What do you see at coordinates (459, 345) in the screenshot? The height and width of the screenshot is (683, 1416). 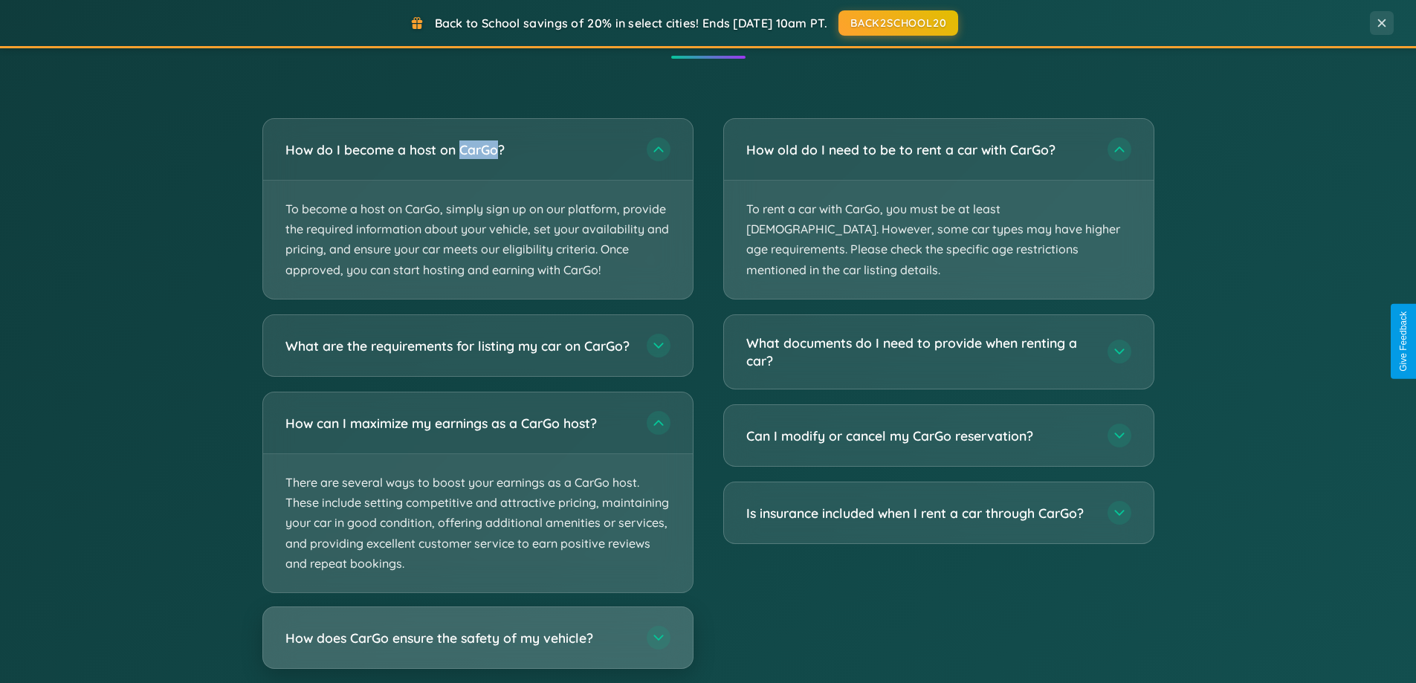 I see `h3: What are the requirements for listing my car on CarGo?` at bounding box center [459, 345].